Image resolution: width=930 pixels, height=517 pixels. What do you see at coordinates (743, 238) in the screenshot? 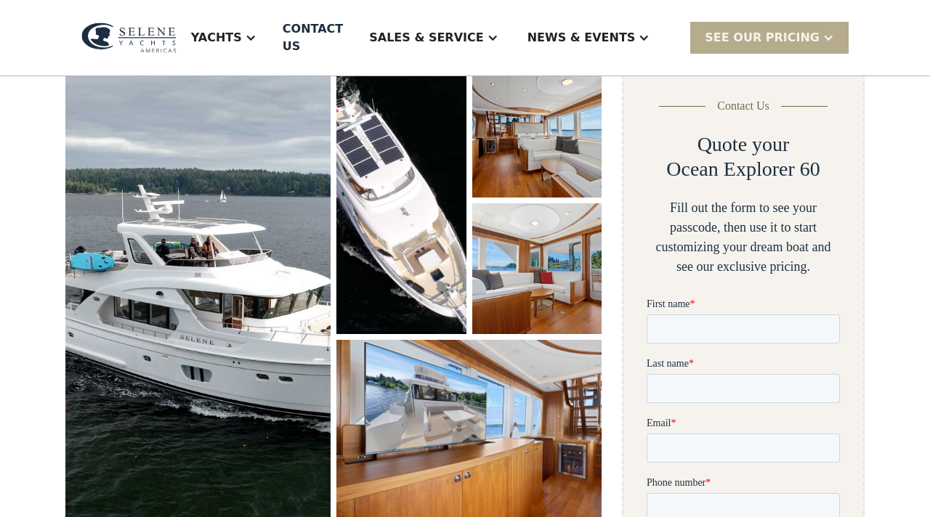
I see `div: Fill out the form to see your passcode, then use it to start customizing your dream boat and see ...` at bounding box center [743, 238].